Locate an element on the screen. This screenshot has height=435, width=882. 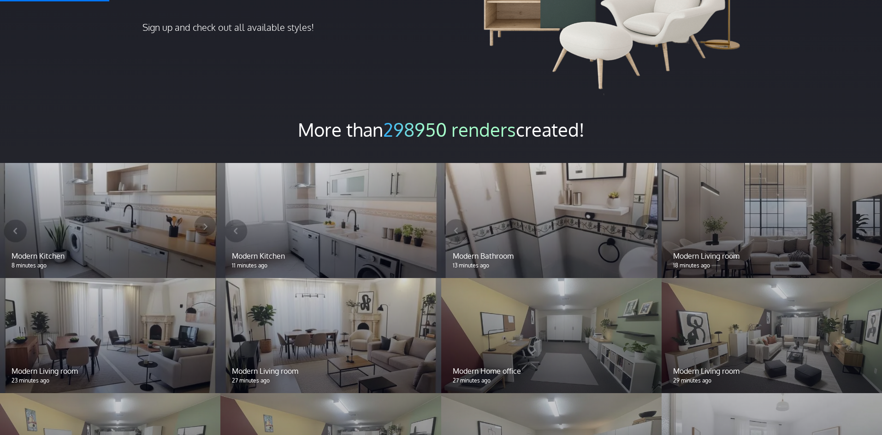
p: 29 minutes ago is located at coordinates (771, 381).